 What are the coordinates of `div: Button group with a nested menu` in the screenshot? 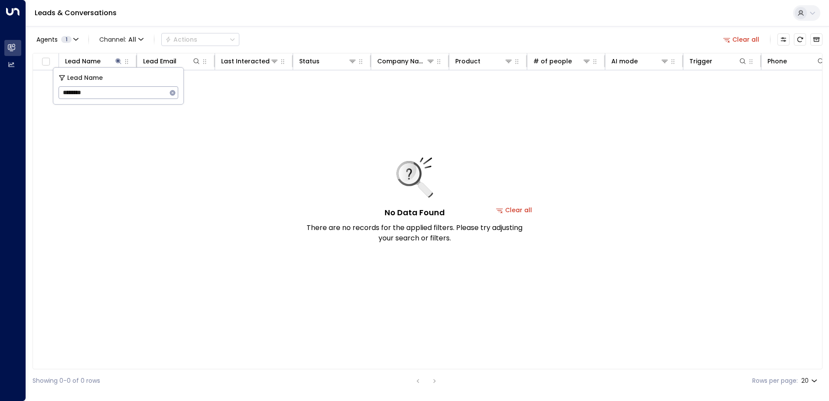 It's located at (200, 39).